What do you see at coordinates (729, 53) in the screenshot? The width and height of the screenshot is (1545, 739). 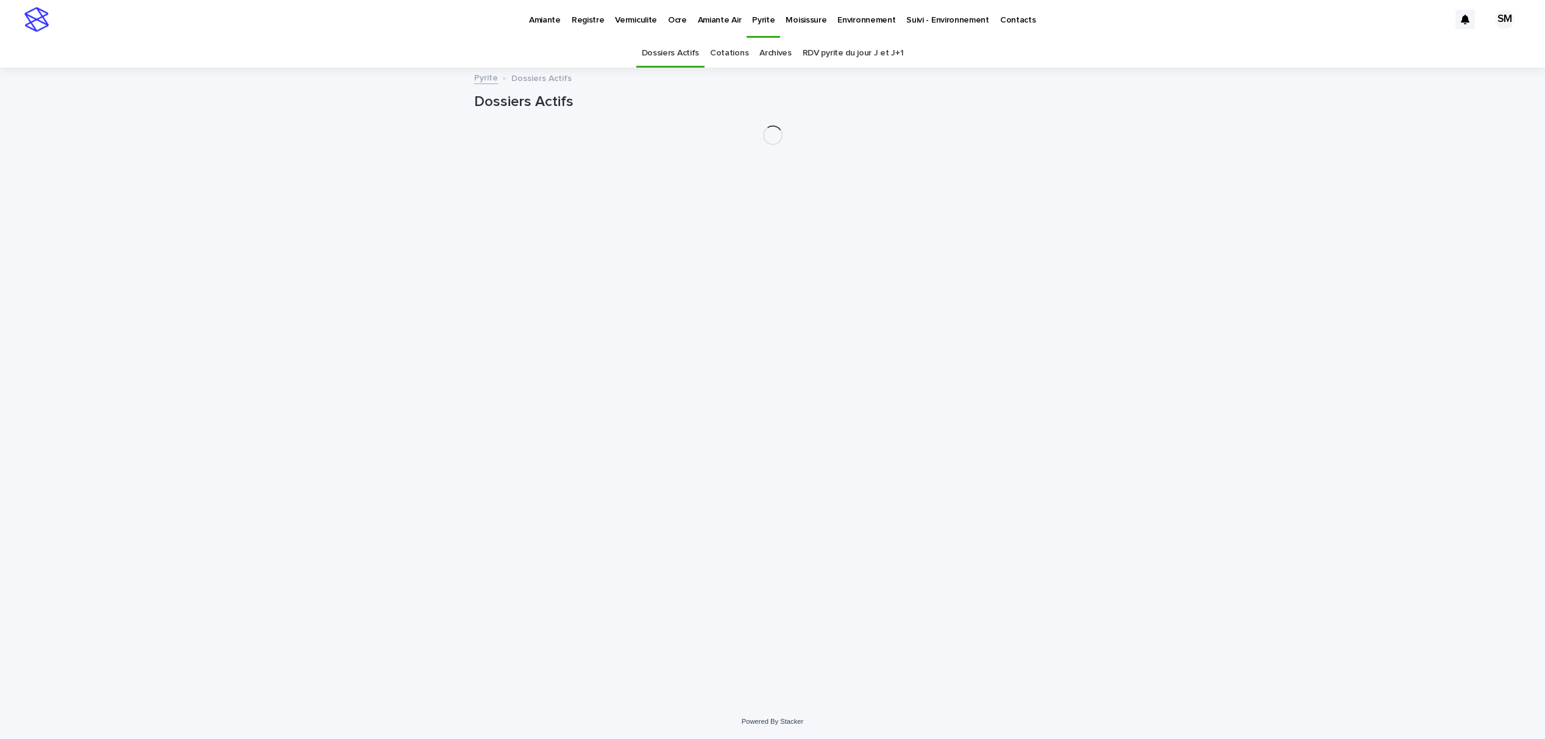 I see `a: Cotations` at bounding box center [729, 53].